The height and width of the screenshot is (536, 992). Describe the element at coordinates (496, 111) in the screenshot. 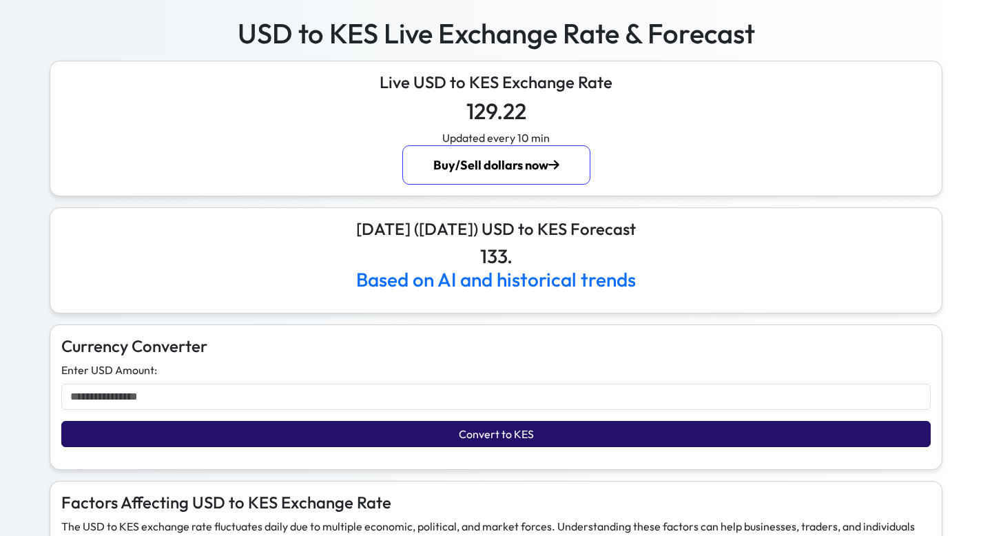

I see `h2: 129.22` at that location.